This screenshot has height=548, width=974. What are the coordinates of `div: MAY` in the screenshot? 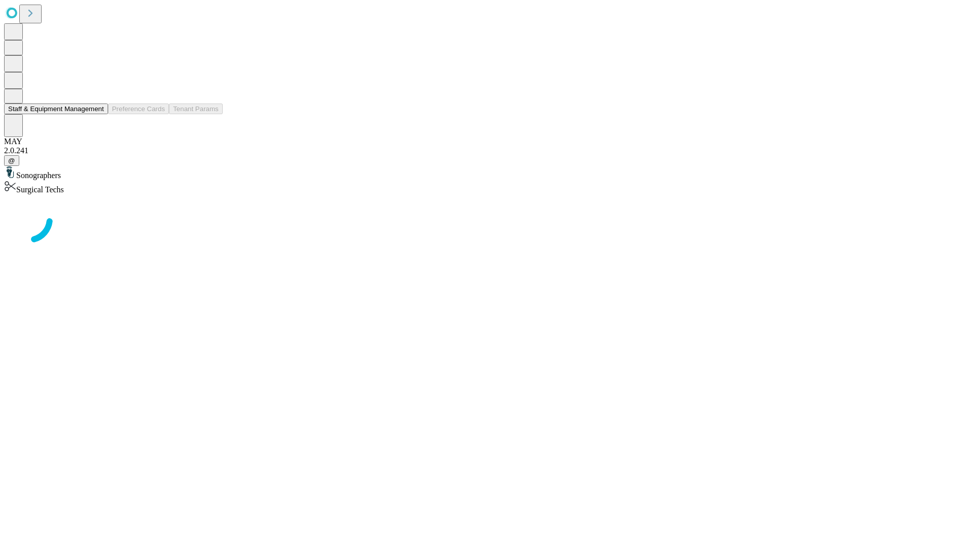 It's located at (487, 142).